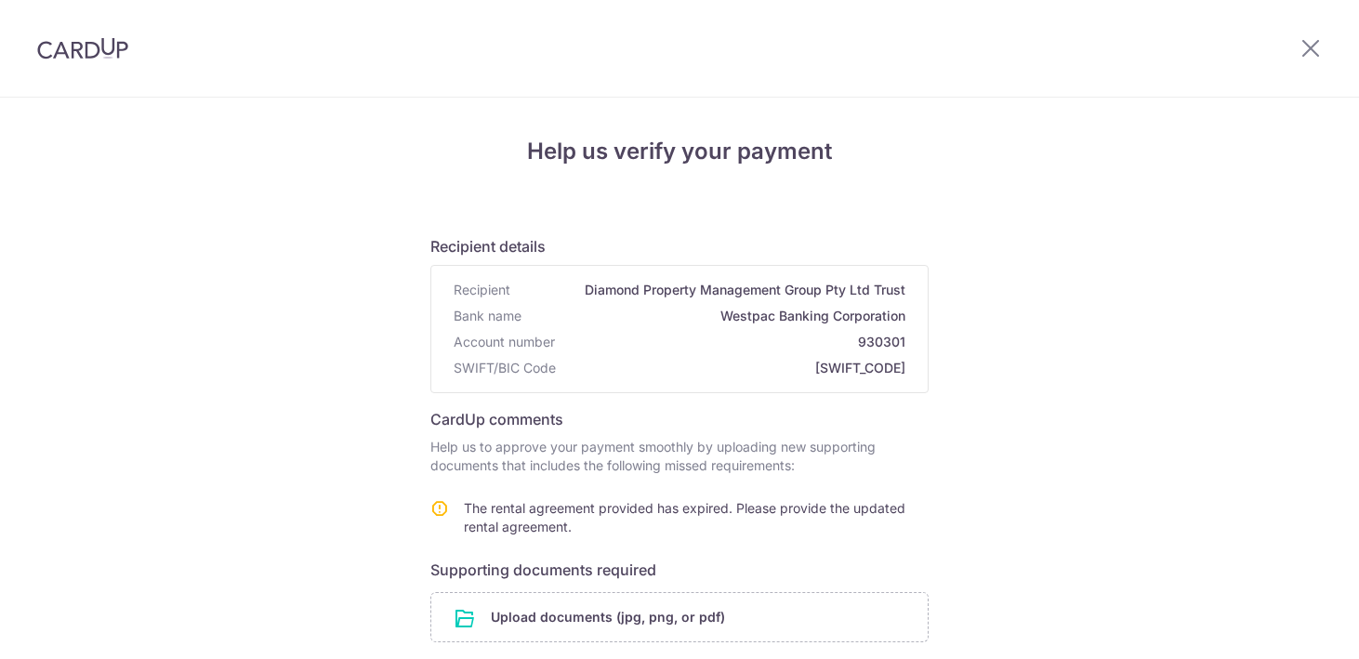 This screenshot has width=1359, height=659. I want to click on span: Diamond Property Management Group Pty Ltd Trust, so click(711, 290).